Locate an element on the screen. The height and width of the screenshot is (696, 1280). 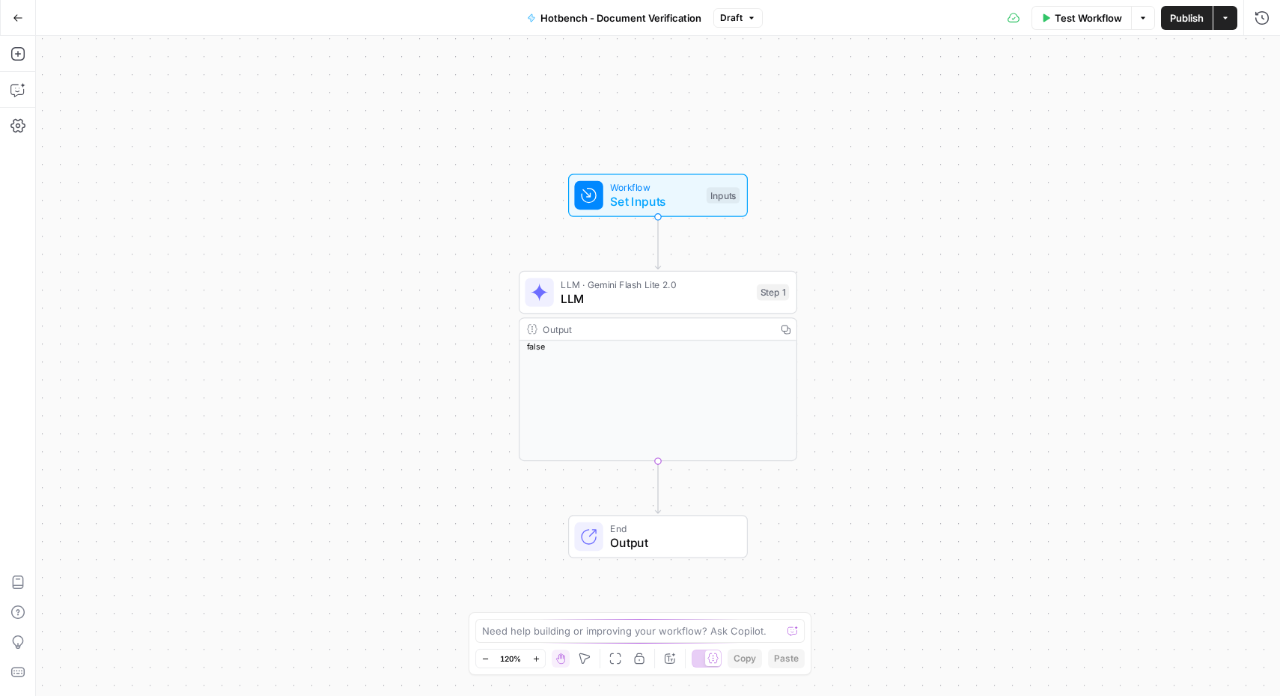
span: Publish is located at coordinates (1186, 18).